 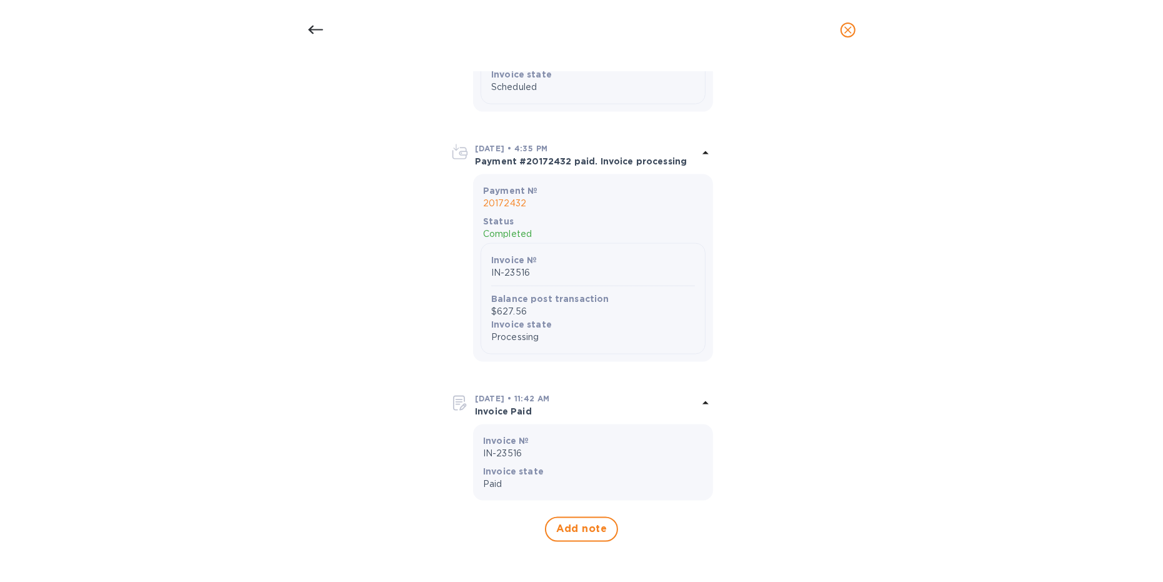 What do you see at coordinates (848, 30) in the screenshot?
I see `button: close` at bounding box center [848, 30].